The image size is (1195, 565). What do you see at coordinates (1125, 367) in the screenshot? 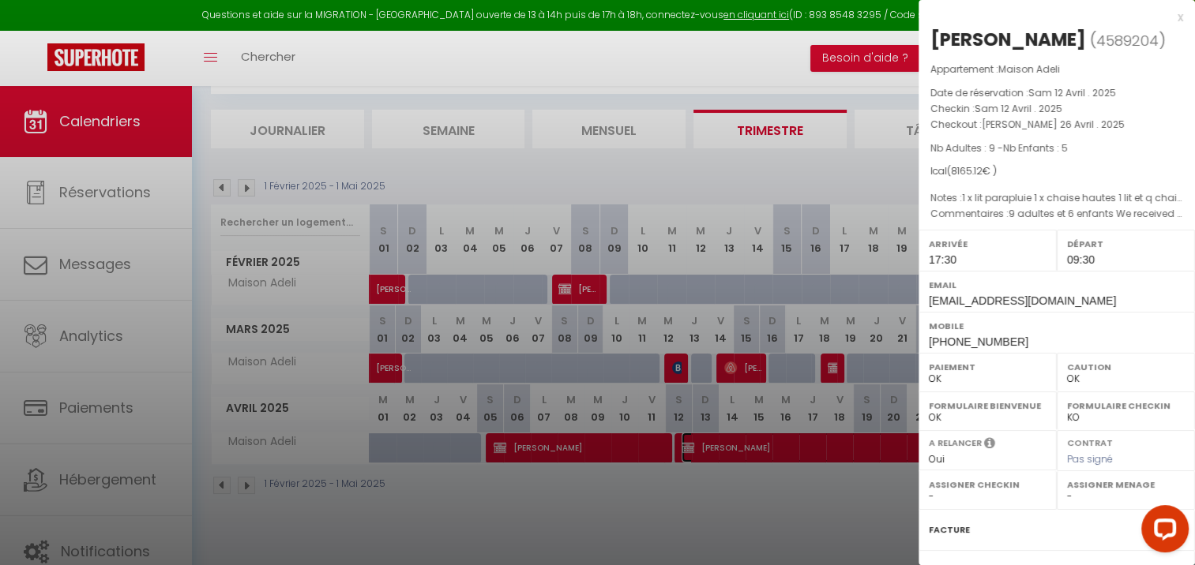
I see `label: Caution` at bounding box center [1125, 367].